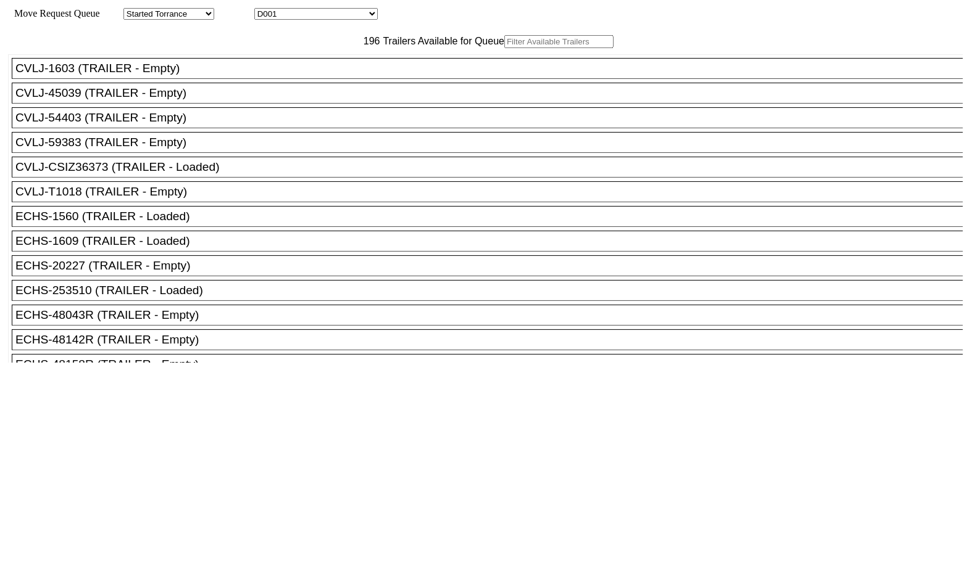  I want to click on span: Move Request Queue, so click(54, 13).